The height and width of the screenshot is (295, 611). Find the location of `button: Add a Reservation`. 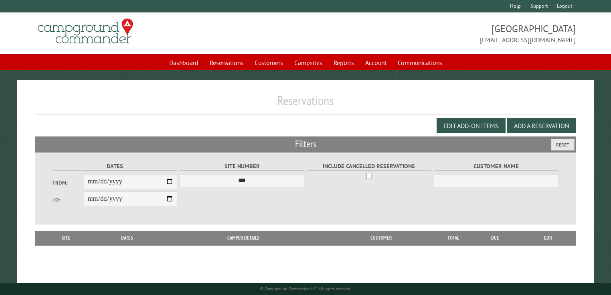

button: Add a Reservation is located at coordinates (541, 125).